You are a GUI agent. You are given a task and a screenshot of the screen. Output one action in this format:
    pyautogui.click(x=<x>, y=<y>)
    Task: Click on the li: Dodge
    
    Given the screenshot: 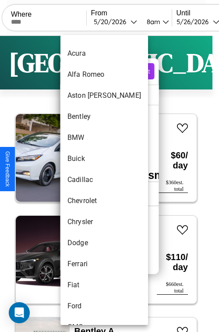 What is the action you would take?
    pyautogui.click(x=104, y=243)
    